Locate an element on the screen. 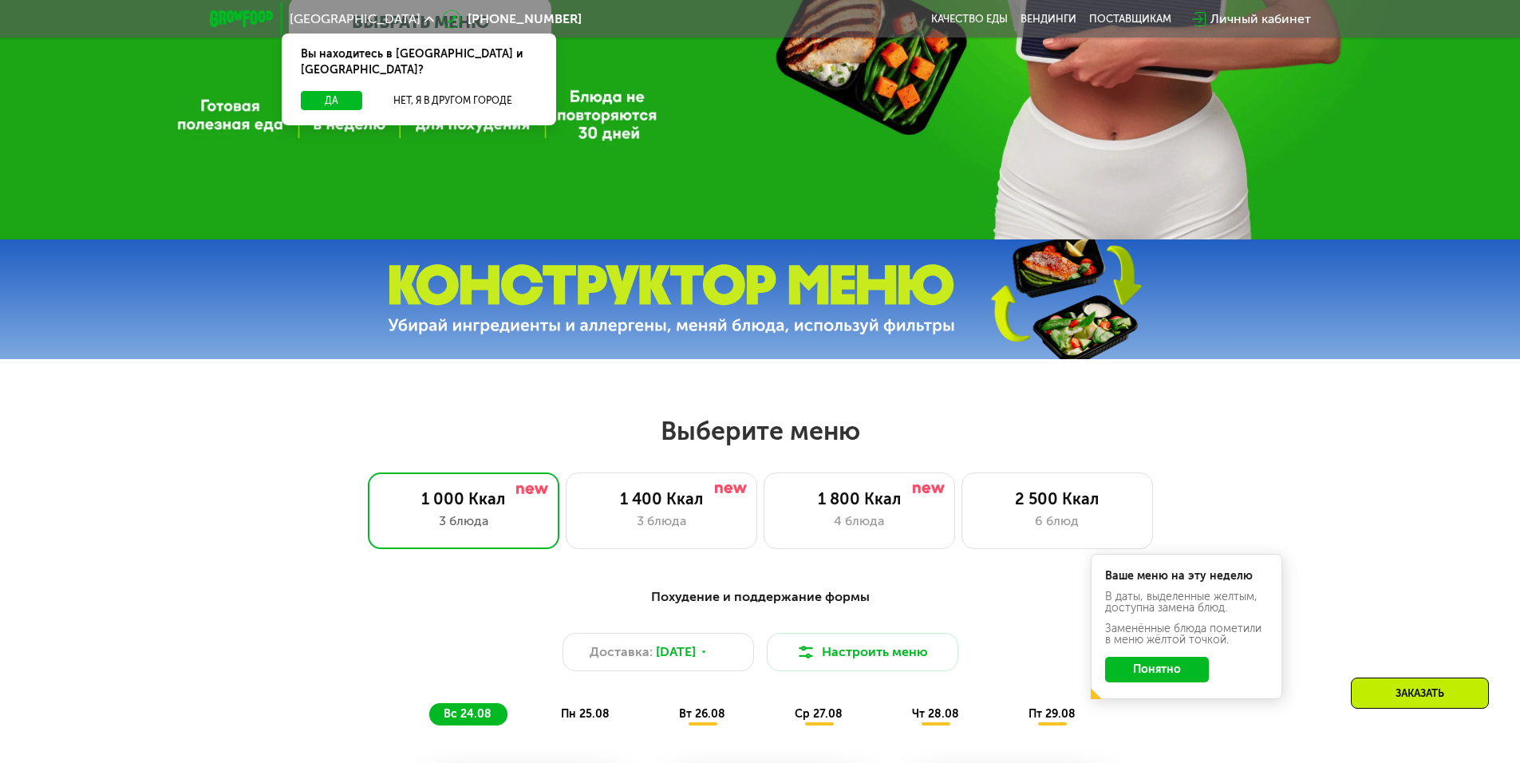 This screenshot has height=763, width=1520. div: Похудение и поддержание формы is located at coordinates (760, 597).